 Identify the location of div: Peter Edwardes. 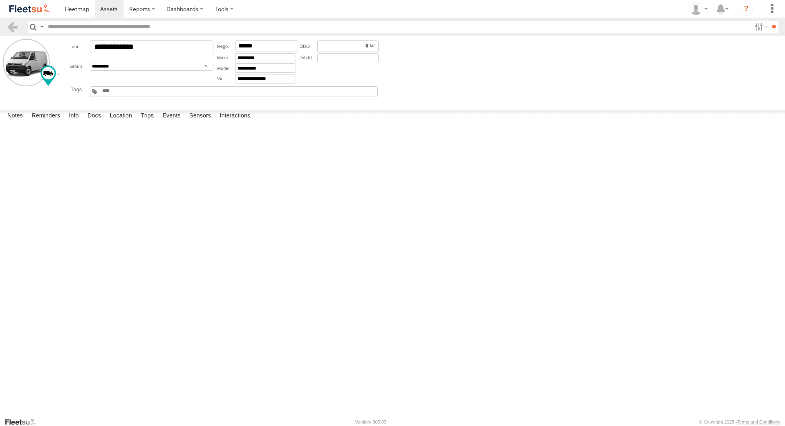
(699, 9).